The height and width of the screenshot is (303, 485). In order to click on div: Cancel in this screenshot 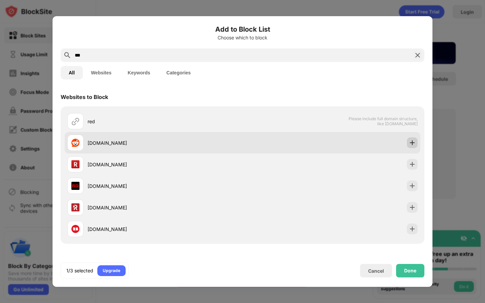, I will do `click(376, 271)`.